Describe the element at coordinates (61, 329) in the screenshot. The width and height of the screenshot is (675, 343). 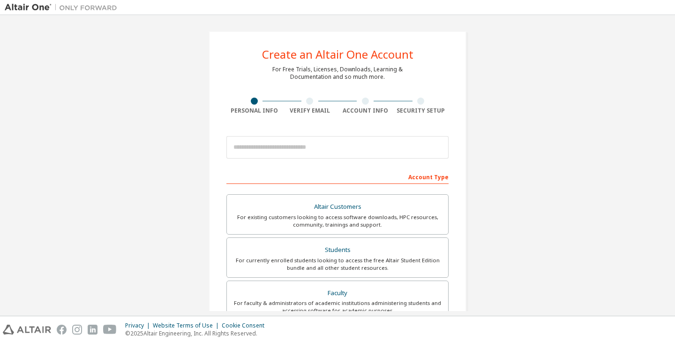
I see `img: facebook.svg` at that location.